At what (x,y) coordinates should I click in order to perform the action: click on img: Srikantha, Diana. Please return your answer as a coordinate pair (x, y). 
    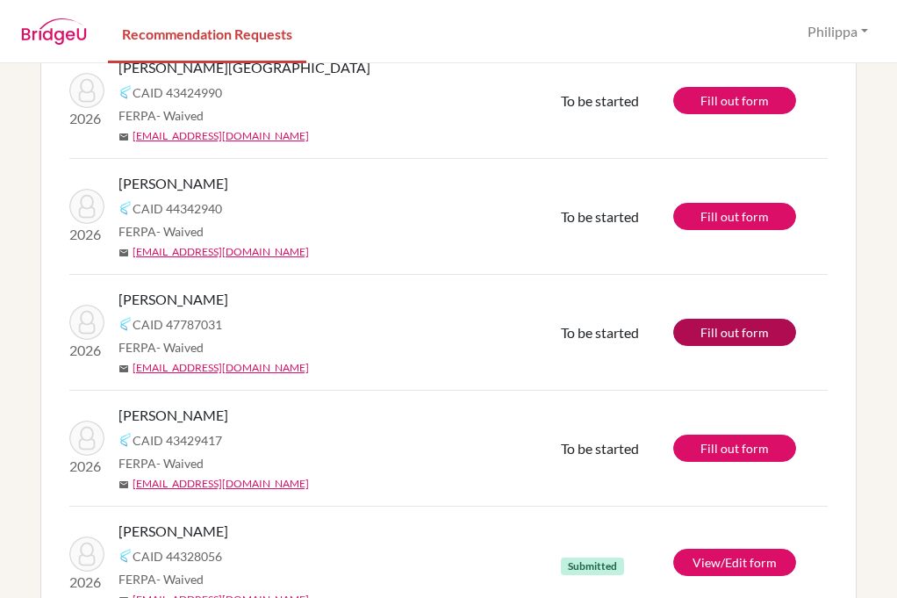
    Looking at the image, I should click on (87, 206).